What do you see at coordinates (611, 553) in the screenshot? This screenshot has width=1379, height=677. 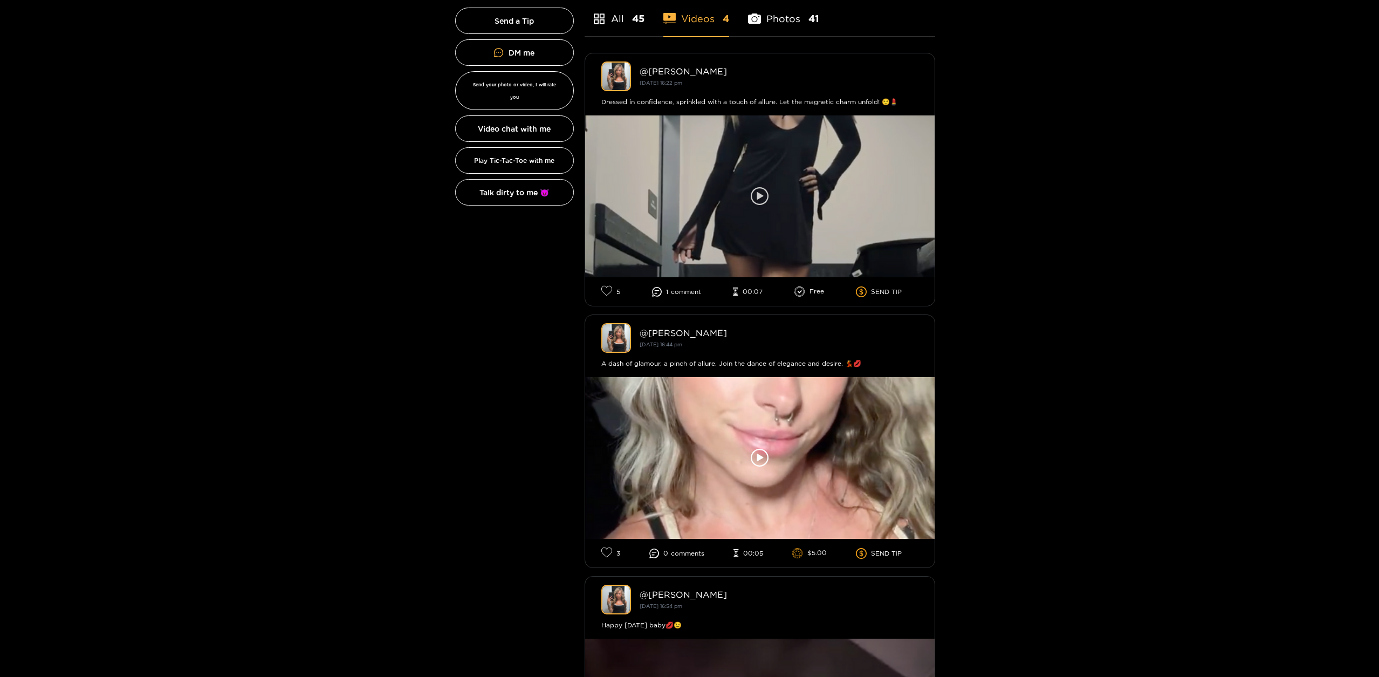 I see `li: 3` at bounding box center [611, 553].